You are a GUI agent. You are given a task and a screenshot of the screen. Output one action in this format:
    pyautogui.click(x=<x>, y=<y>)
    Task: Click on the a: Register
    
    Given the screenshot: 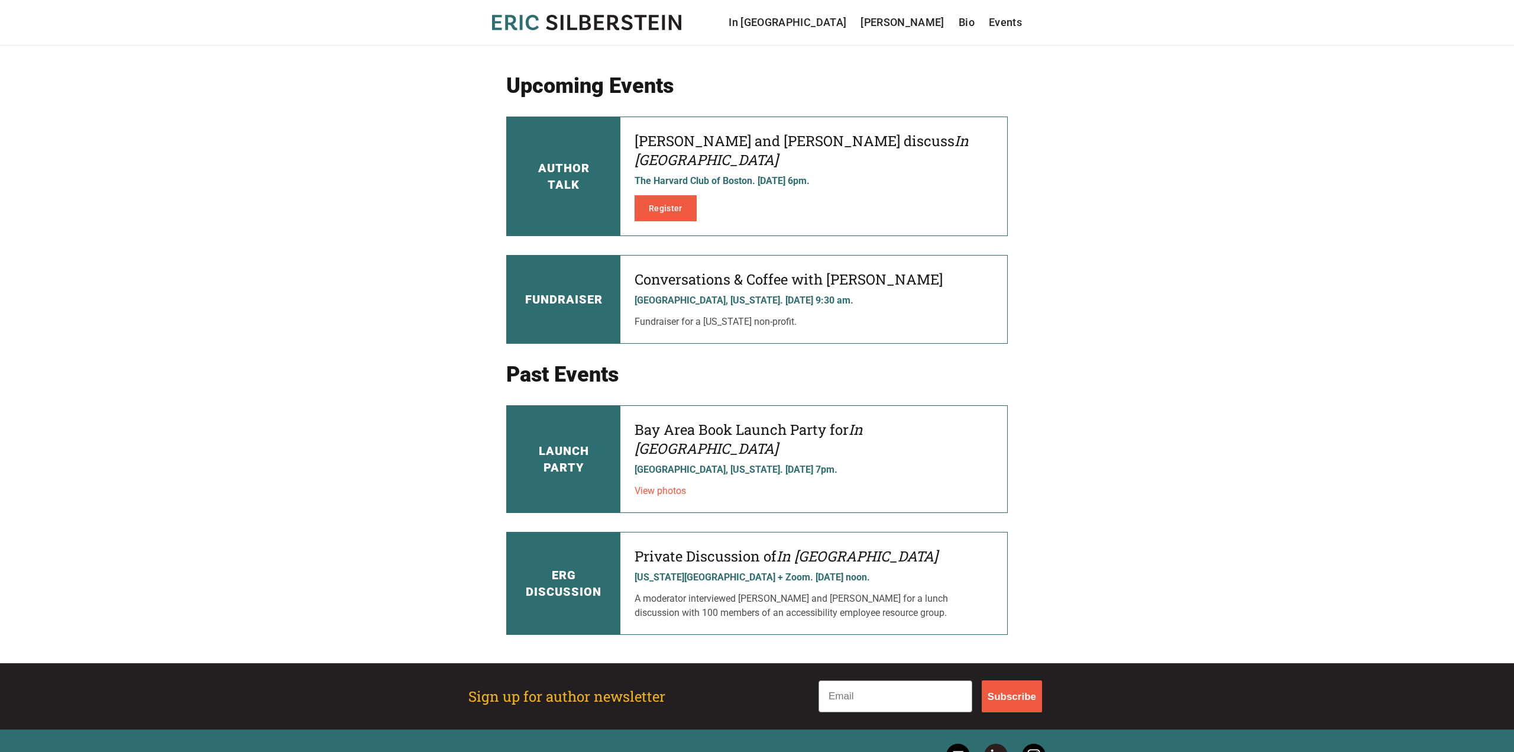 What is the action you would take?
    pyautogui.click(x=665, y=208)
    